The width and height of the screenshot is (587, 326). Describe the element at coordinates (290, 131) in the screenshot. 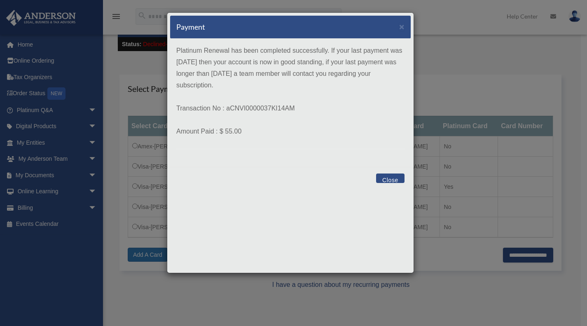

I see `p: Amount Paid : $ 55.00` at that location.